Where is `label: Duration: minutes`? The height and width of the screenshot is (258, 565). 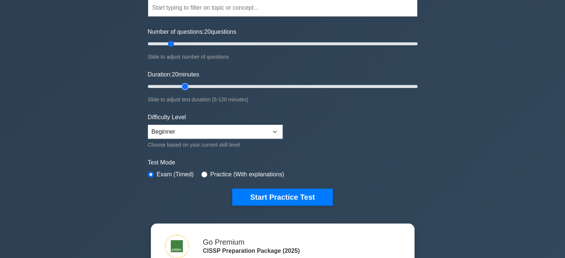
label: Duration: minutes is located at coordinates (173, 75).